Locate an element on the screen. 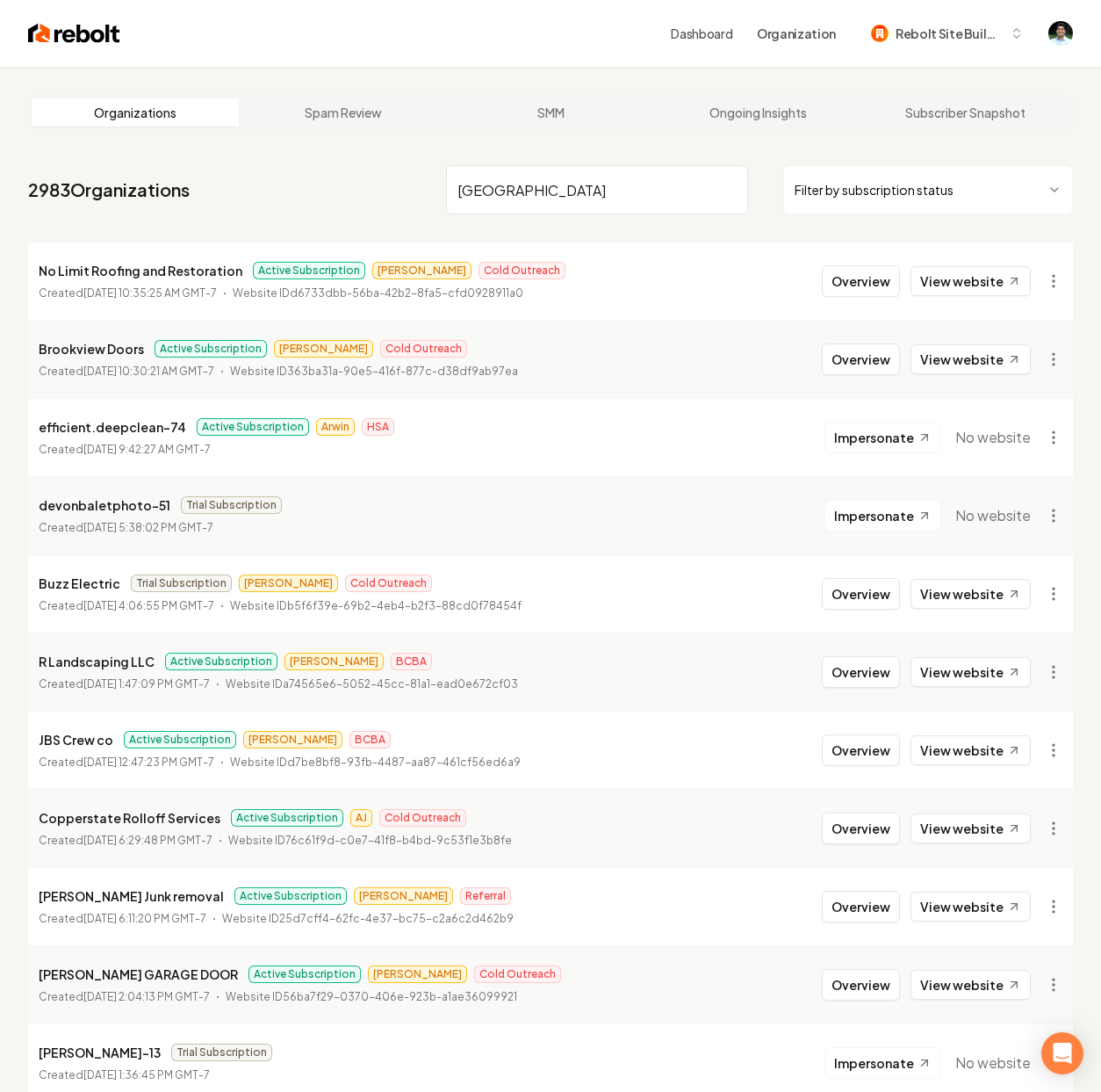 Image resolution: width=1101 pixels, height=1092 pixels. p: Website ID d7be8bf8-93fb-4487-aa87-461cf56ed6a9 is located at coordinates (375, 762).